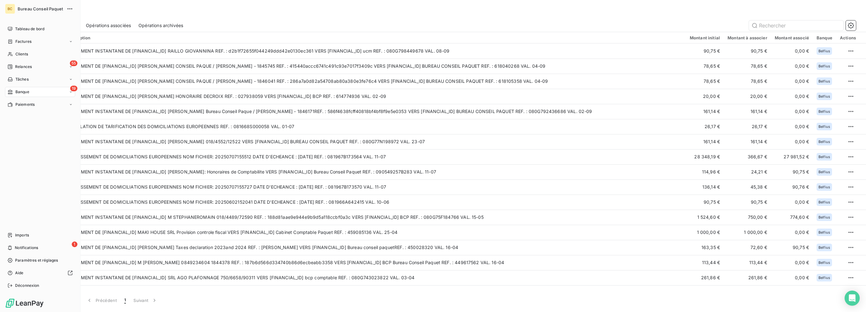 This screenshot has height=312, width=866. What do you see at coordinates (22, 79) in the screenshot?
I see `span: Tâches` at bounding box center [22, 79].